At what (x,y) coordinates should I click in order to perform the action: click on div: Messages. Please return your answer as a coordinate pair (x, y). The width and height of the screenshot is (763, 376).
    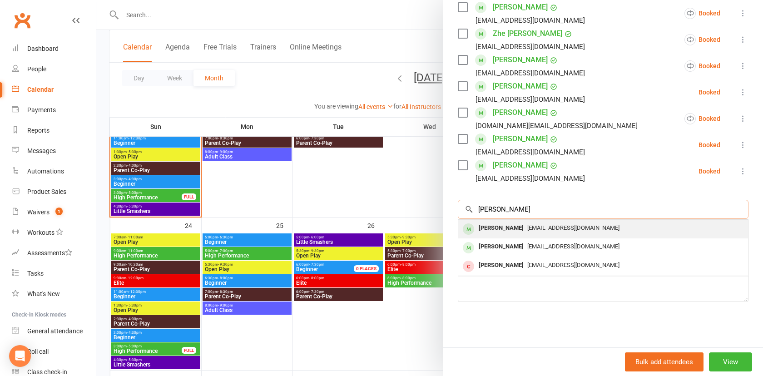
    Looking at the image, I should click on (41, 151).